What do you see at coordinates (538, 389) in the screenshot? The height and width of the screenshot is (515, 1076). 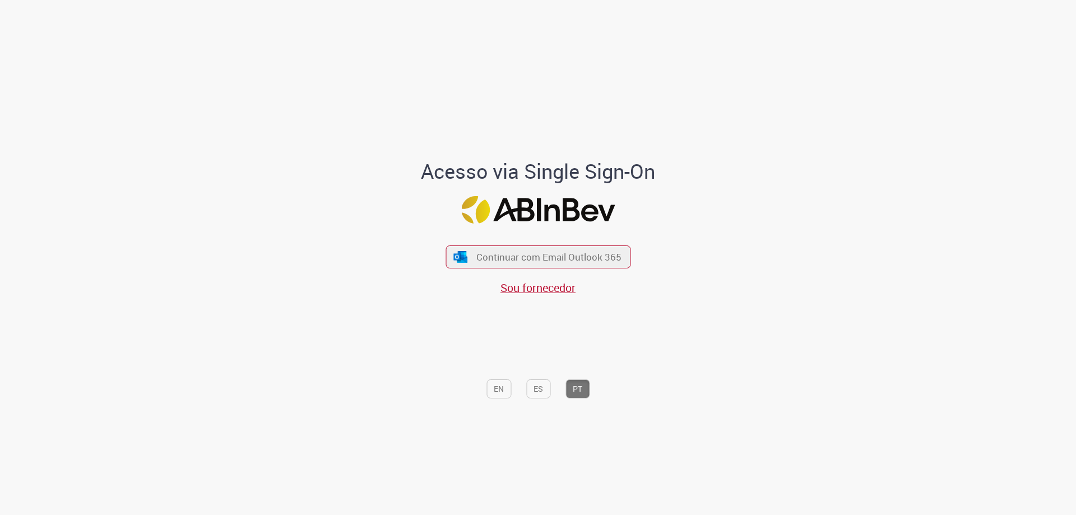 I see `button: ES` at bounding box center [538, 389].